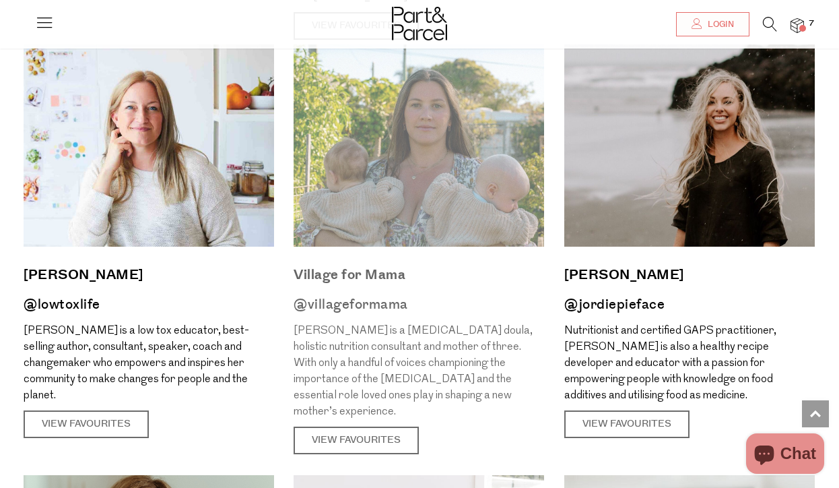 This screenshot has height=488, width=839. What do you see at coordinates (812, 24) in the screenshot?
I see `span: 7` at bounding box center [812, 24].